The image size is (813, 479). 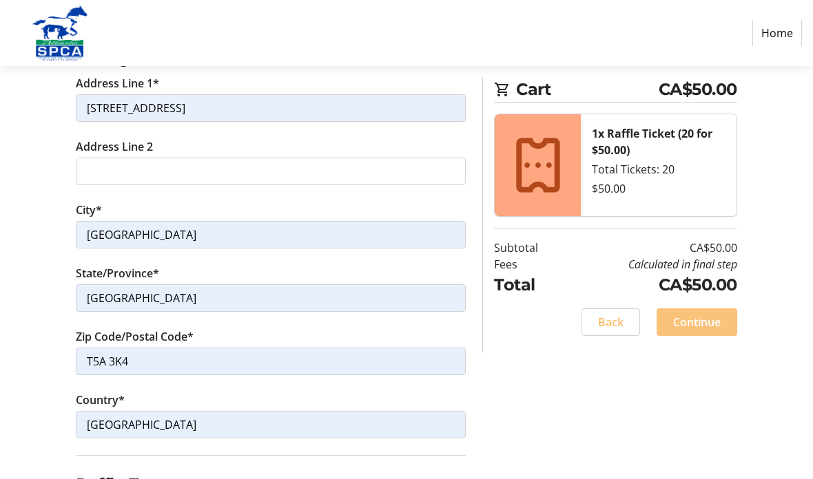 I want to click on label: City*, so click(x=89, y=210).